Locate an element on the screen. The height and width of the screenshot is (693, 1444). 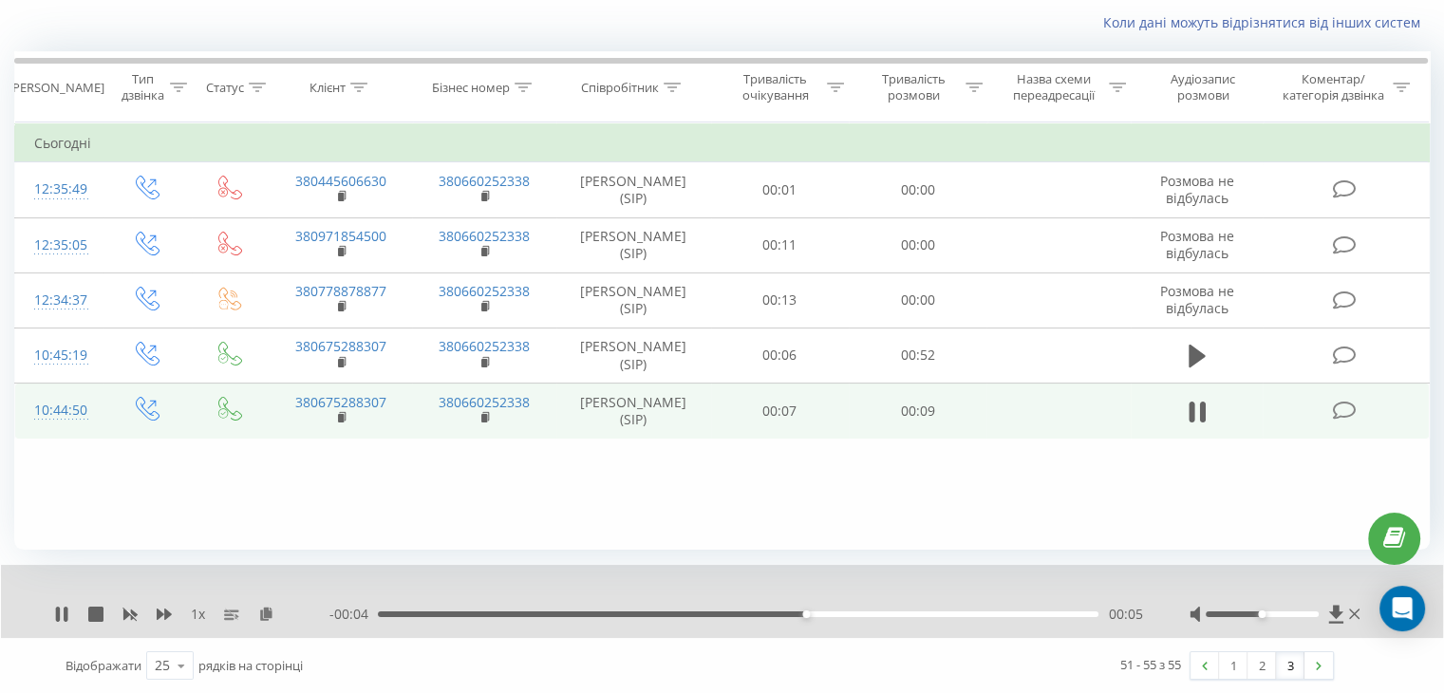
div: Коментар/категорія дзвінка is located at coordinates (1332, 87).